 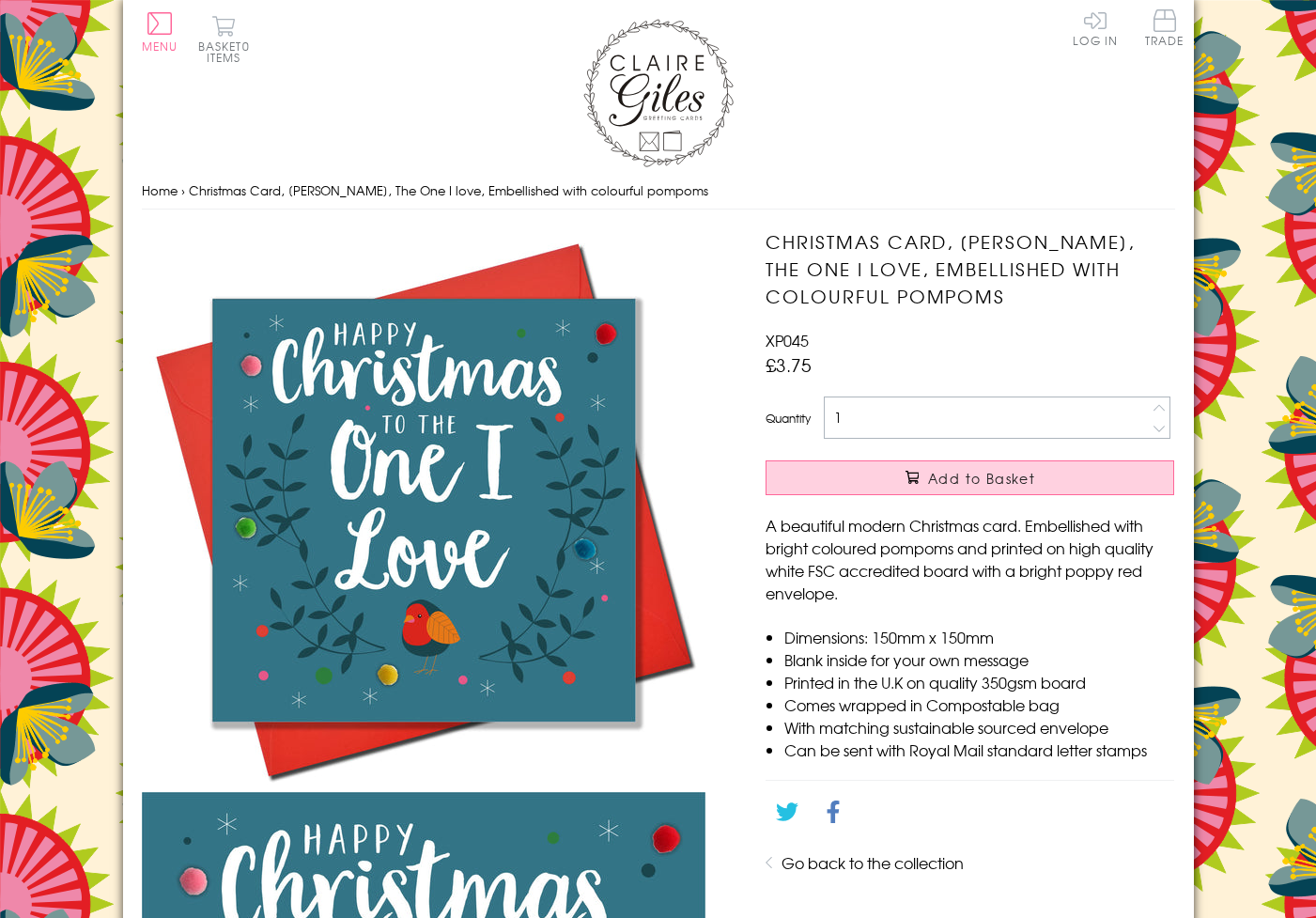 What do you see at coordinates (228, 52) in the screenshot?
I see `span: 0 items` at bounding box center [228, 52].